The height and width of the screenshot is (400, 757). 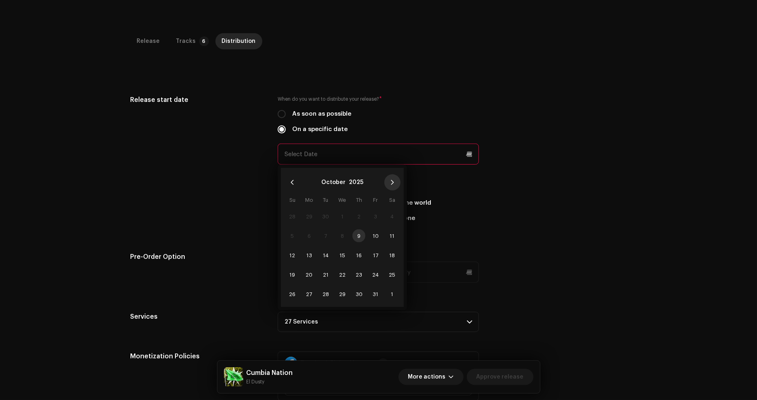 What do you see at coordinates (309, 200) in the screenshot?
I see `span: Mo` at bounding box center [309, 200].